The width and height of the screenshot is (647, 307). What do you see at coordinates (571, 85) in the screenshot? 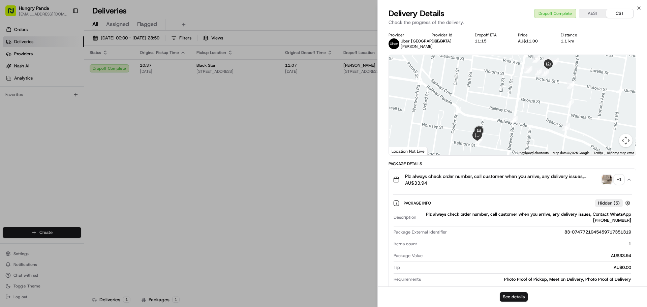
I see `div: 14` at bounding box center [571, 85].